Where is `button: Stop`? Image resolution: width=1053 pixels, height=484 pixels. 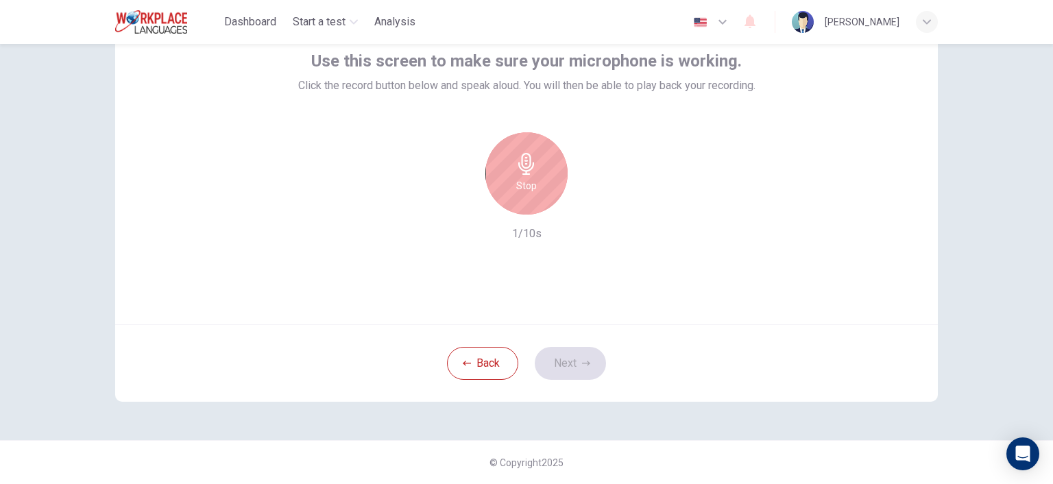
button: Stop is located at coordinates (527, 174).